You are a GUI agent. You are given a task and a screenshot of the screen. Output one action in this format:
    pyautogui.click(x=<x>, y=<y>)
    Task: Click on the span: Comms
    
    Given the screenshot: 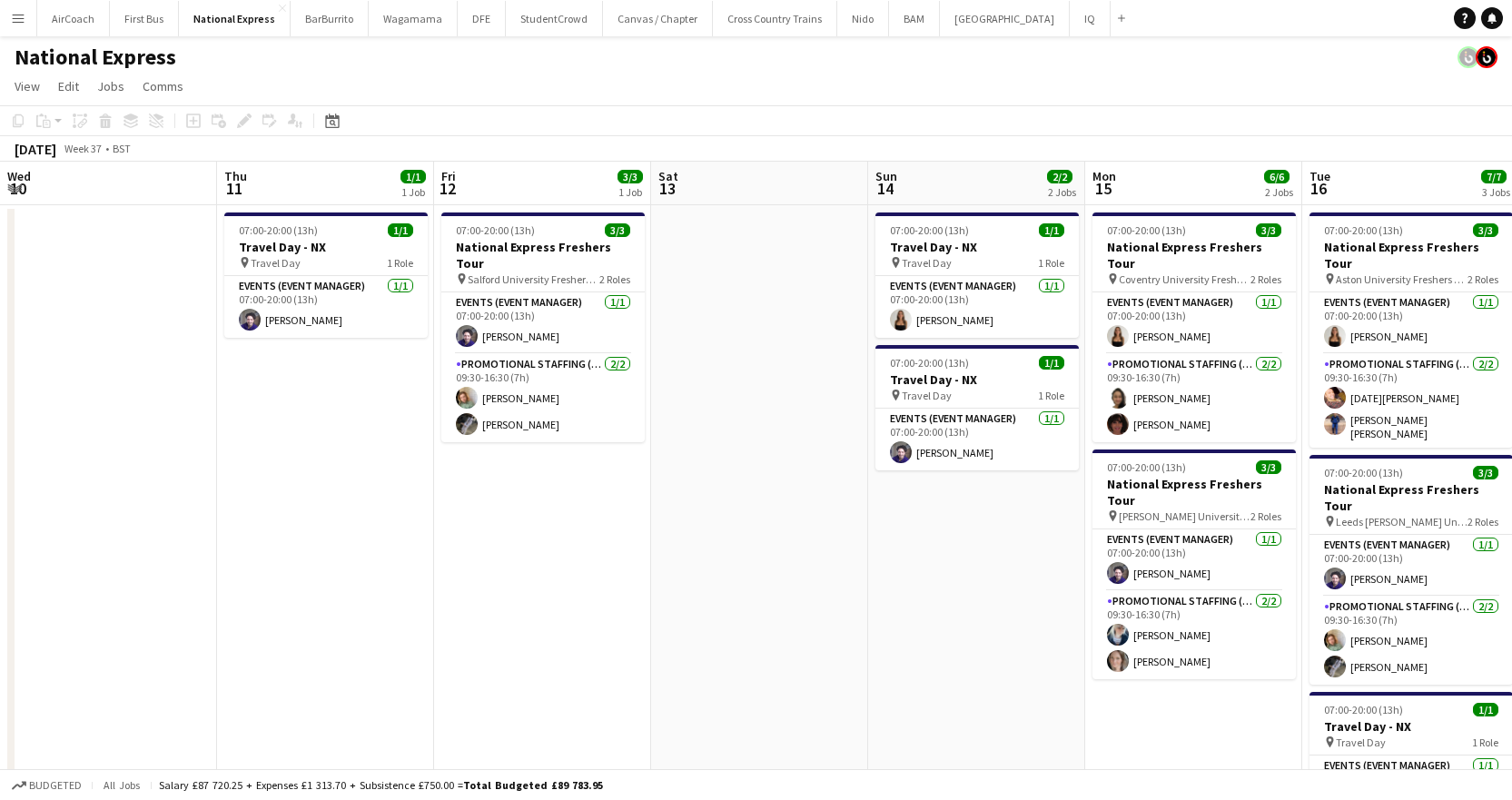 What is the action you would take?
    pyautogui.click(x=162, y=86)
    